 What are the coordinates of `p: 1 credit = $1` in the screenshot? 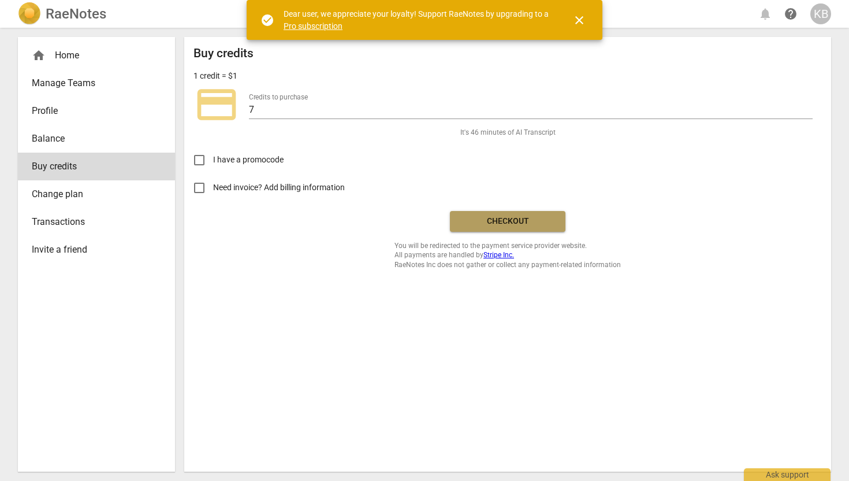 It's located at (215, 76).